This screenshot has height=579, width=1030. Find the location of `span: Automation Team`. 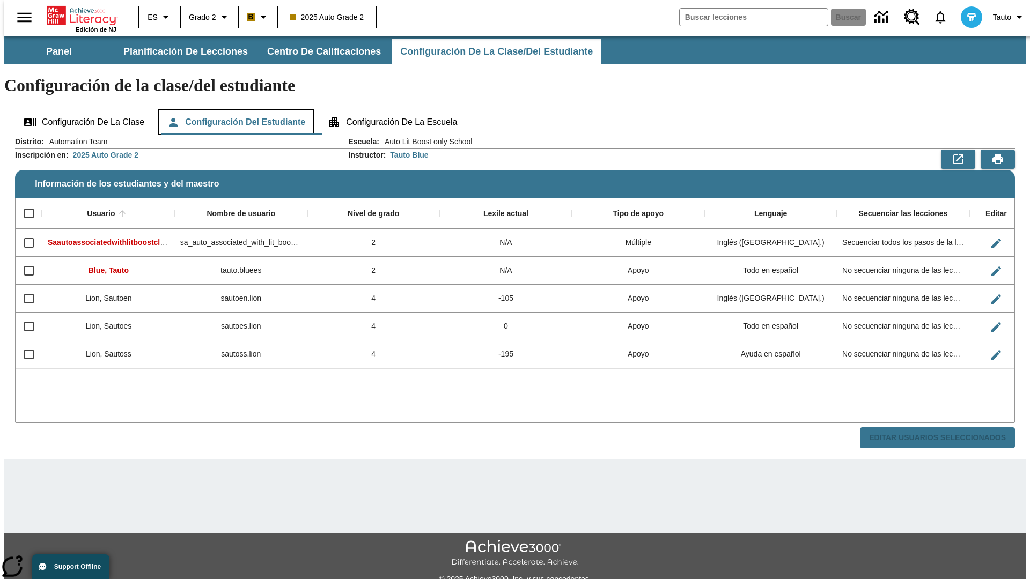

span: Automation Team is located at coordinates (76, 142).